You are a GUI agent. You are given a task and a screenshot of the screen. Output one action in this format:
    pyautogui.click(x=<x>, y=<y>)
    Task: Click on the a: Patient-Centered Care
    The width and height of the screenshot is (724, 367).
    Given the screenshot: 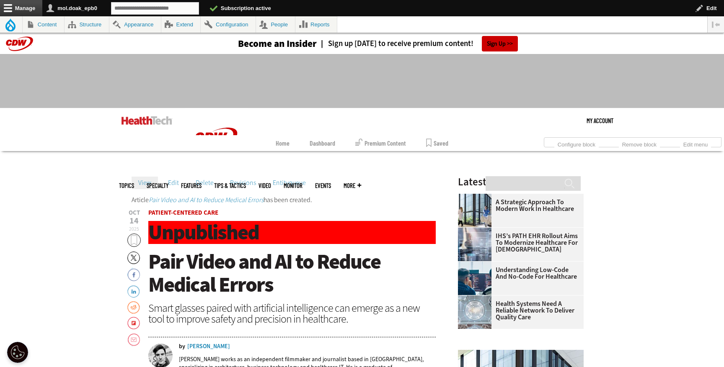 What is the action you would take?
    pyautogui.click(x=183, y=213)
    